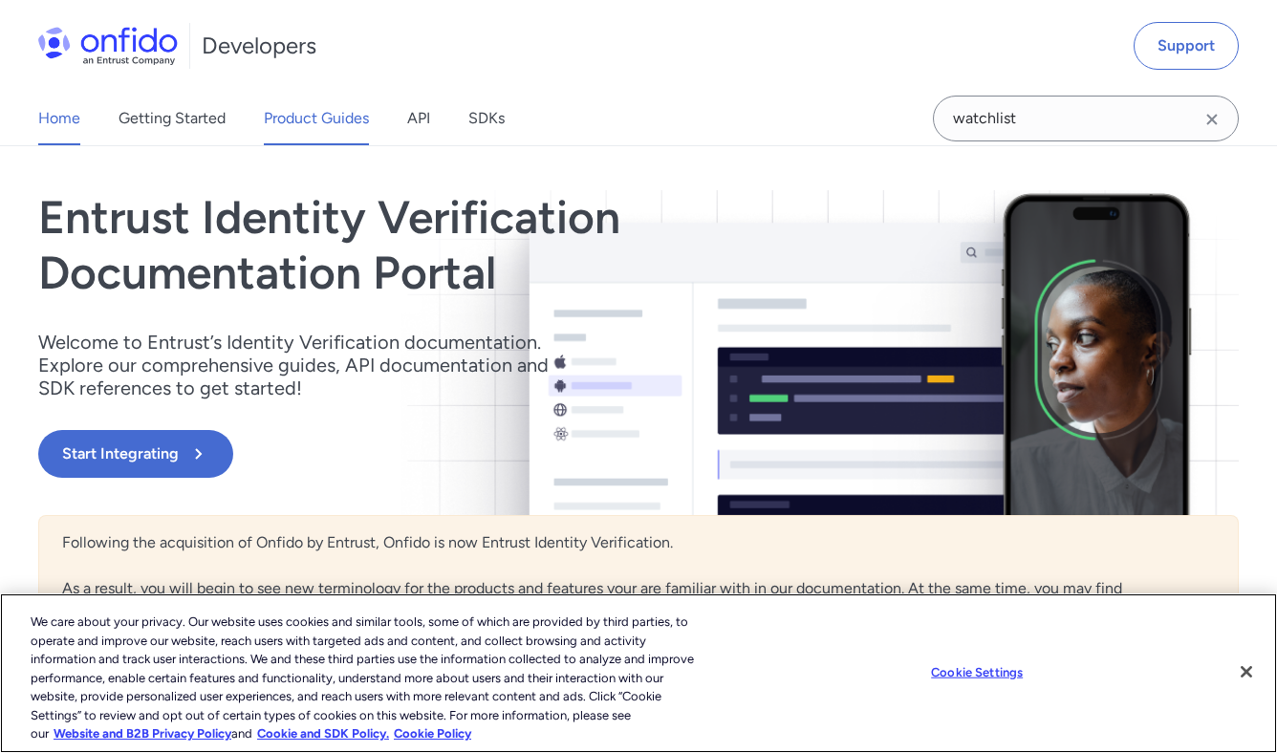  What do you see at coordinates (432, 733) in the screenshot?
I see `a: Cookie Policy` at bounding box center [432, 733].